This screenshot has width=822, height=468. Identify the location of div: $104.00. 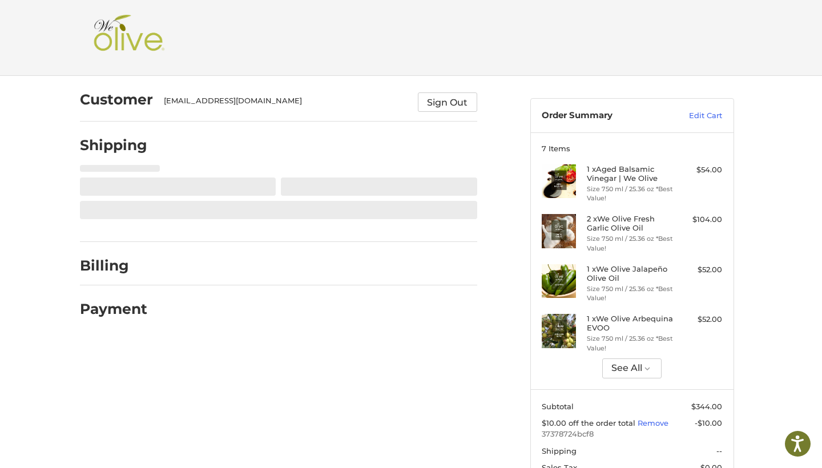
(699, 220).